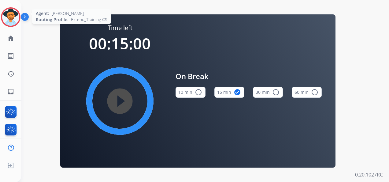  Describe the element at coordinates (229, 92) in the screenshot. I see `button: 15 min` at that location.